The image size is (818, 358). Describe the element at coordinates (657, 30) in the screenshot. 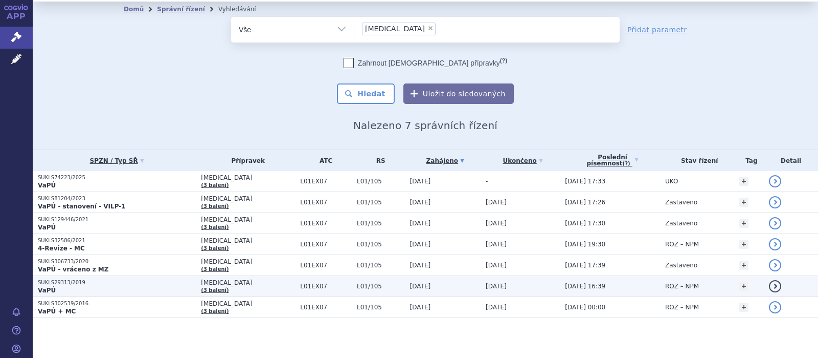

I see `a: Přidat parametr` at that location.